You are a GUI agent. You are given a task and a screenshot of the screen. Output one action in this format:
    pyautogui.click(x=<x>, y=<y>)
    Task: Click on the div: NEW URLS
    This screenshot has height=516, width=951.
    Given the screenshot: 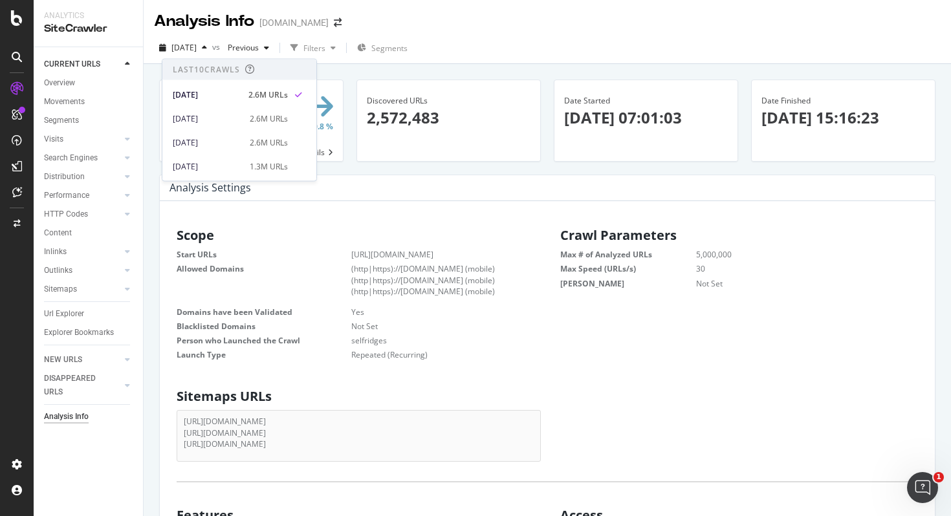 What is the action you would take?
    pyautogui.click(x=63, y=360)
    